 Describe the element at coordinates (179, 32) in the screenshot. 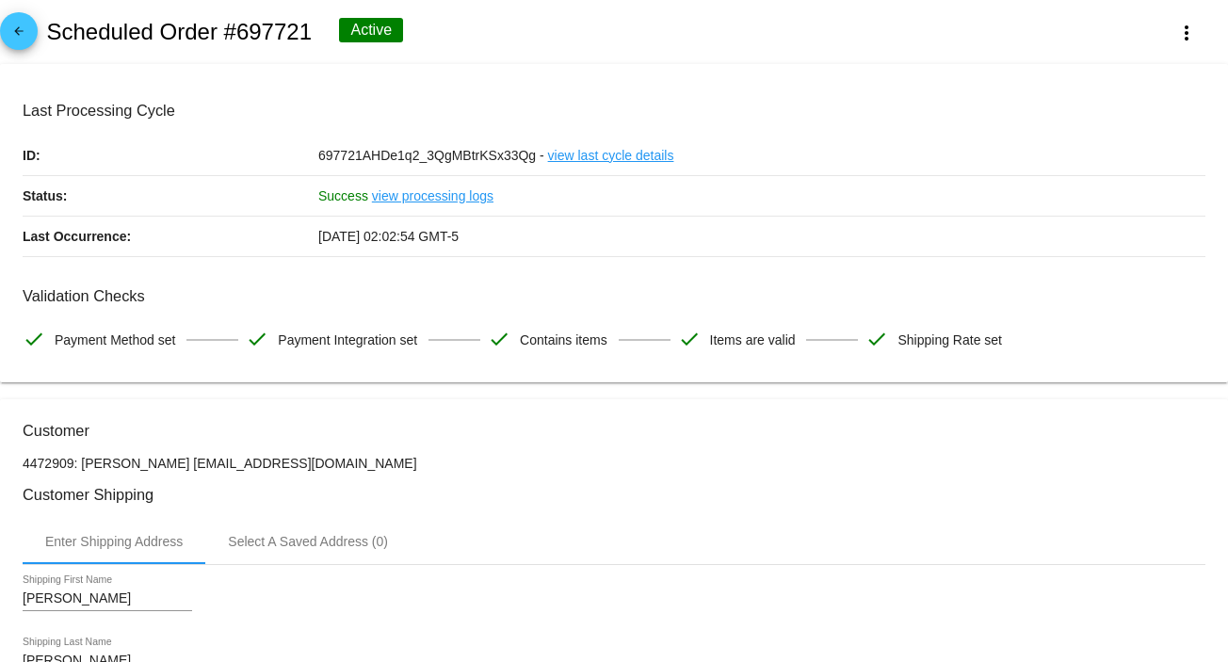

I see `h2: Scheduled Order #697721` at that location.